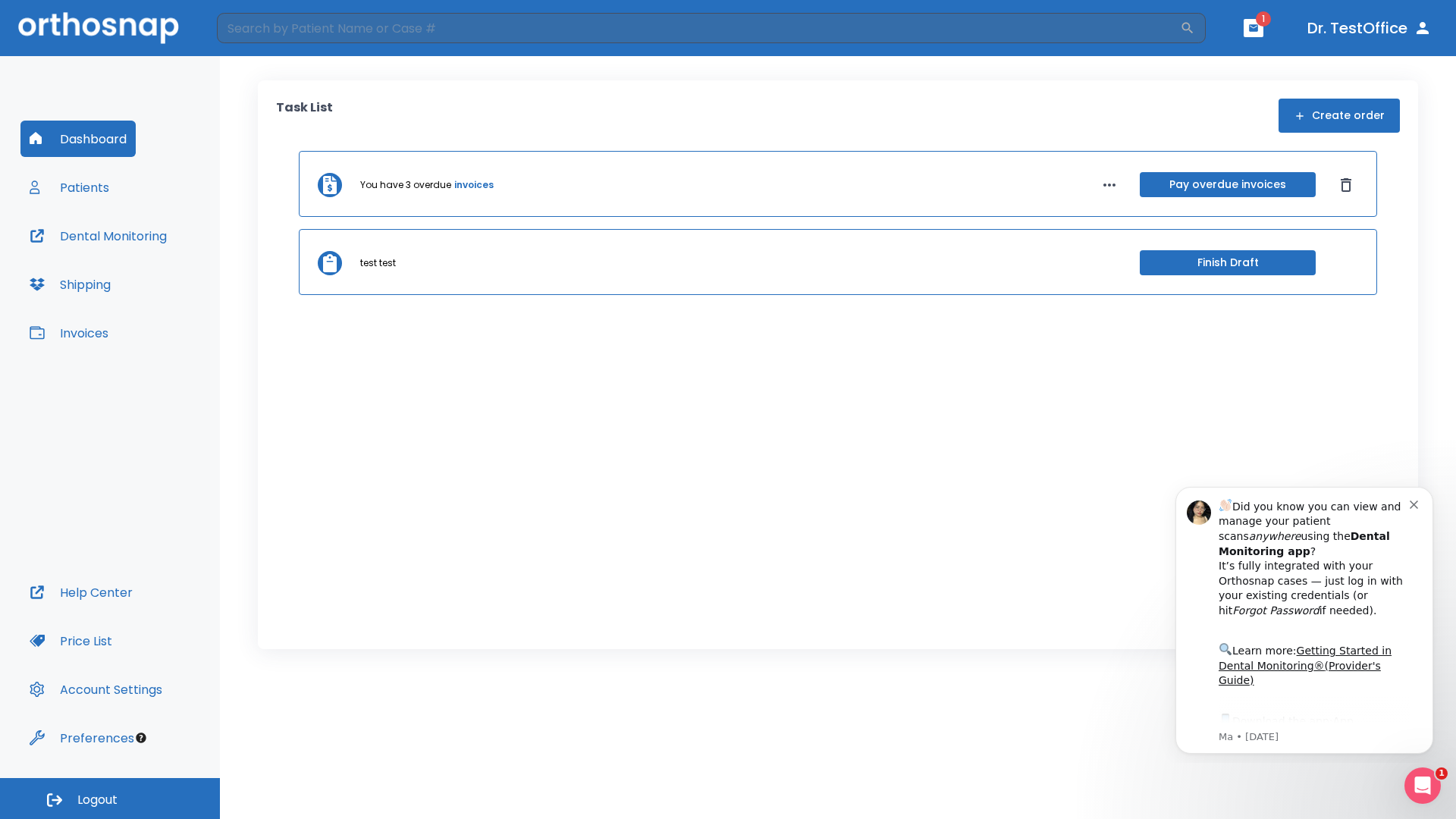 This screenshot has width=1456, height=819. Describe the element at coordinates (81, 592) in the screenshot. I see `button: Help Center` at that location.